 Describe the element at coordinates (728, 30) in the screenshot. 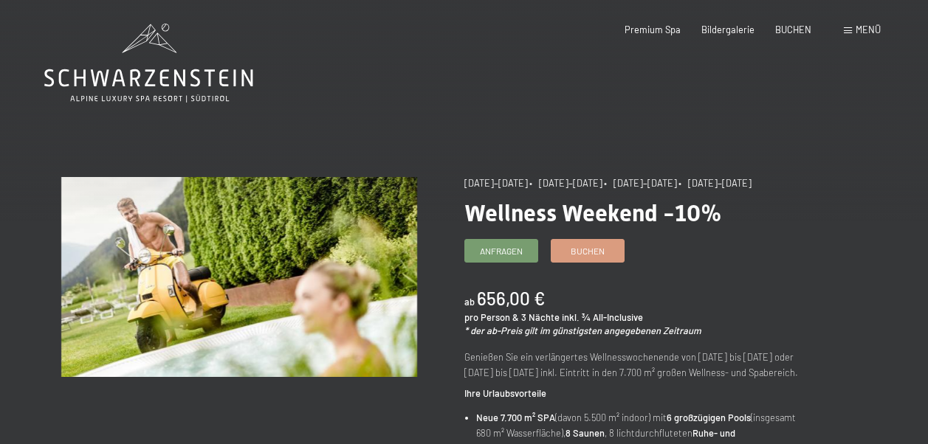

I see `span: Bildergalerie` at that location.